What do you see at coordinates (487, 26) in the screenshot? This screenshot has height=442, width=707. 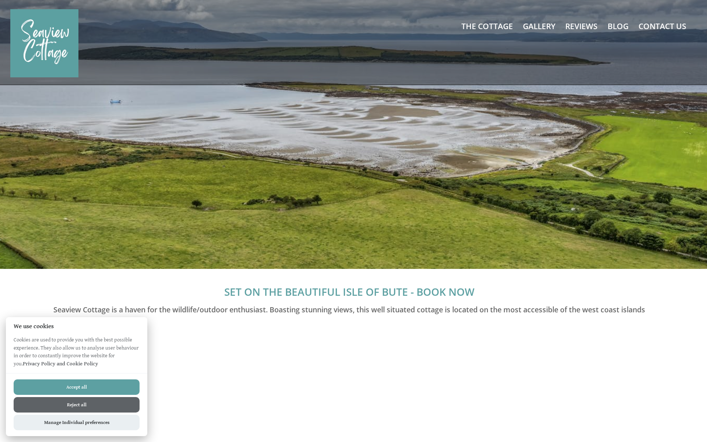 I see `a: The Cottage` at bounding box center [487, 26].